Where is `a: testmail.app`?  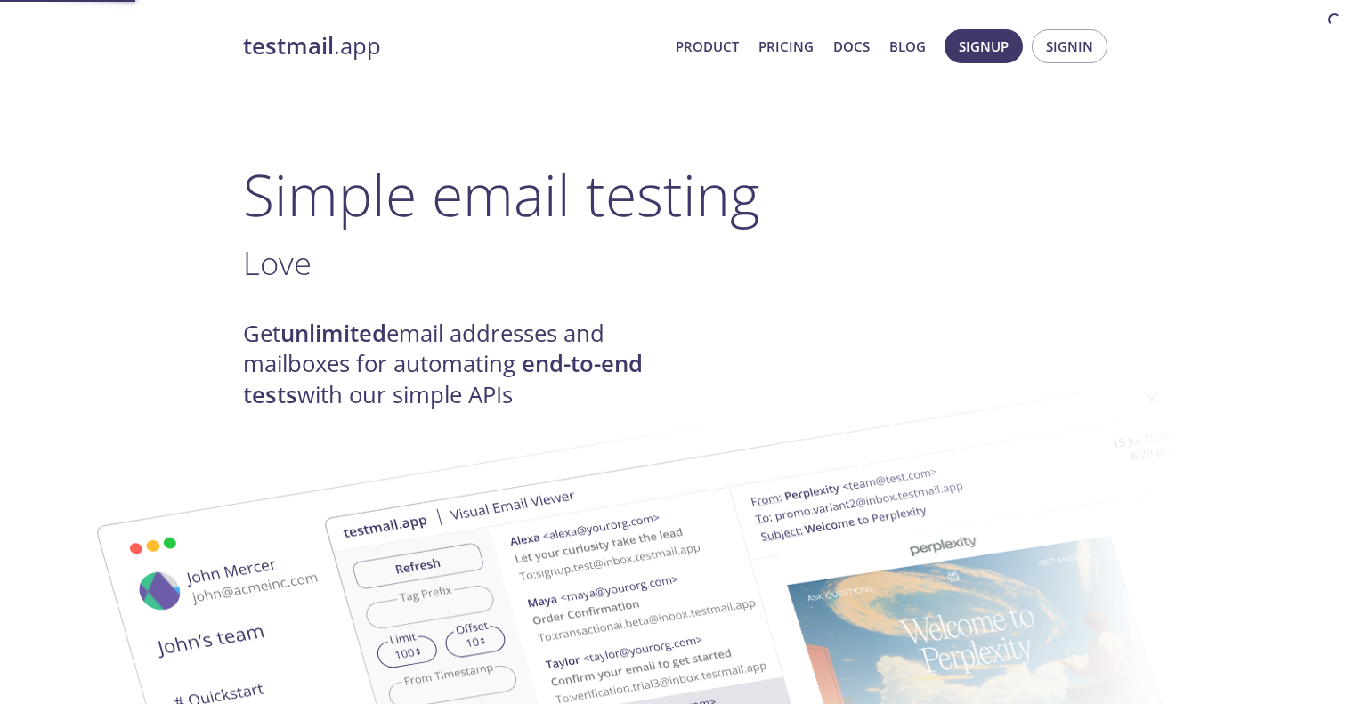 a: testmail.app is located at coordinates (452, 46).